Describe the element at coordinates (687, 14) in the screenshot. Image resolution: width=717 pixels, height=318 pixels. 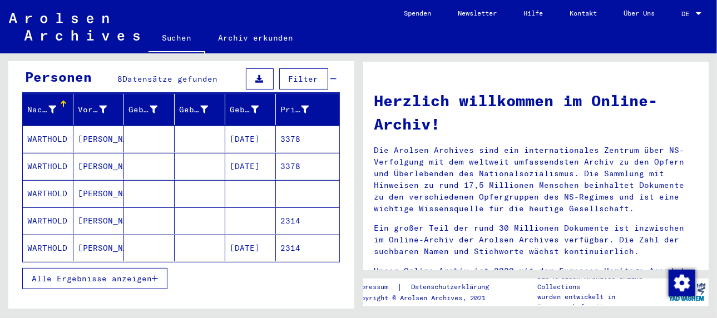
I see `span: DE` at that location.